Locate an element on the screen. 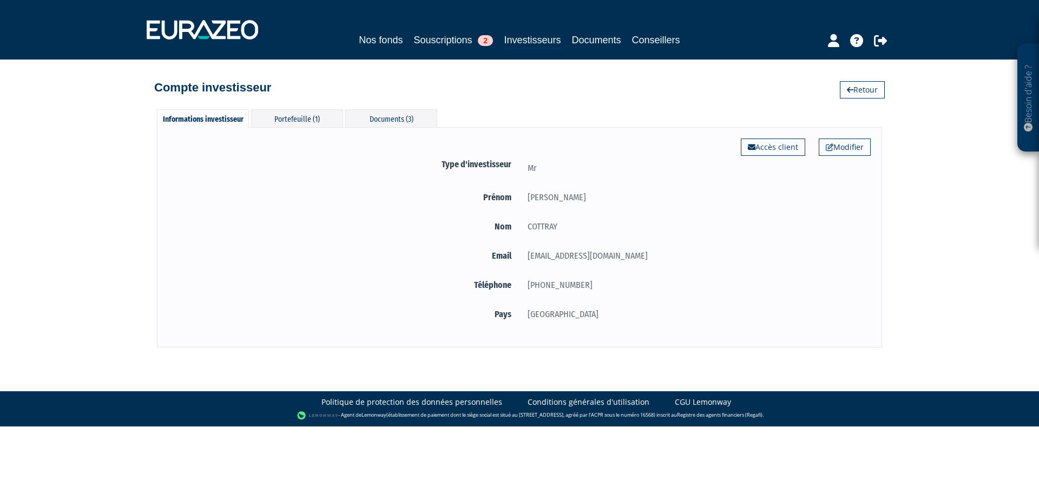  a: Retour is located at coordinates (862, 90).